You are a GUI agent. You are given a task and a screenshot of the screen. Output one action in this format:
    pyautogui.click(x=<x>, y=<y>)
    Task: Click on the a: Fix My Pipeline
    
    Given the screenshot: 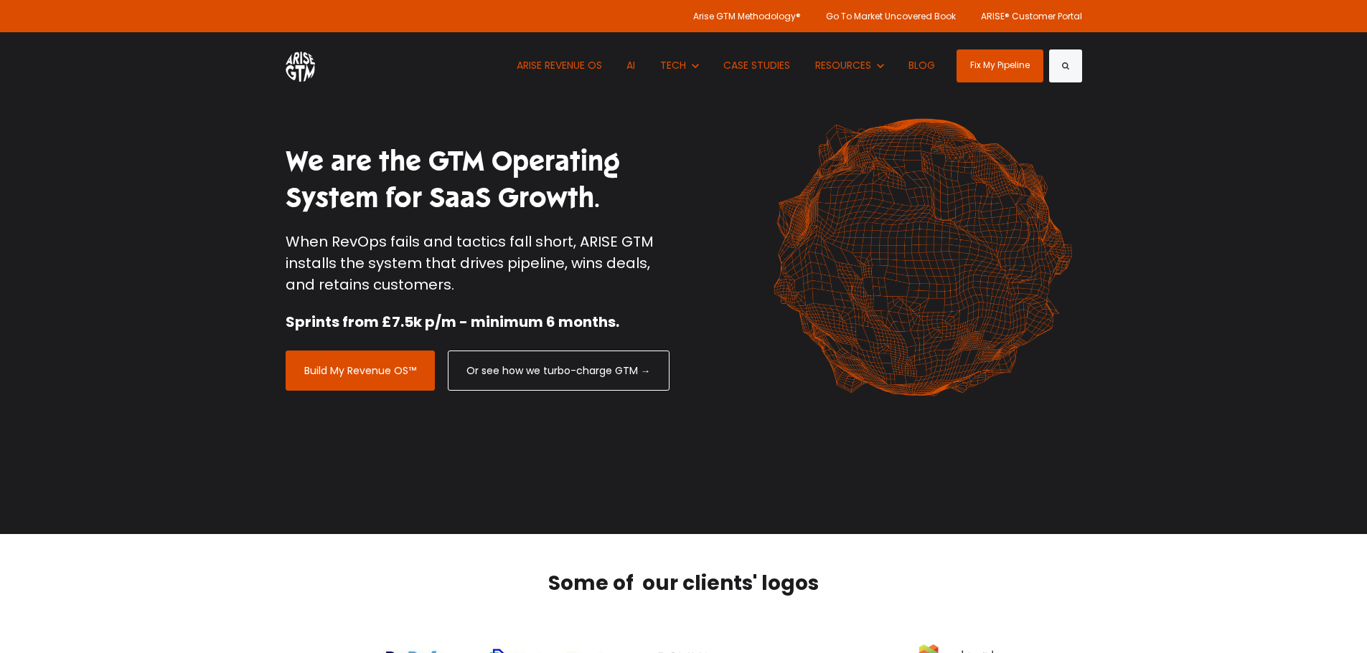 What is the action you would take?
    pyautogui.click(x=999, y=66)
    